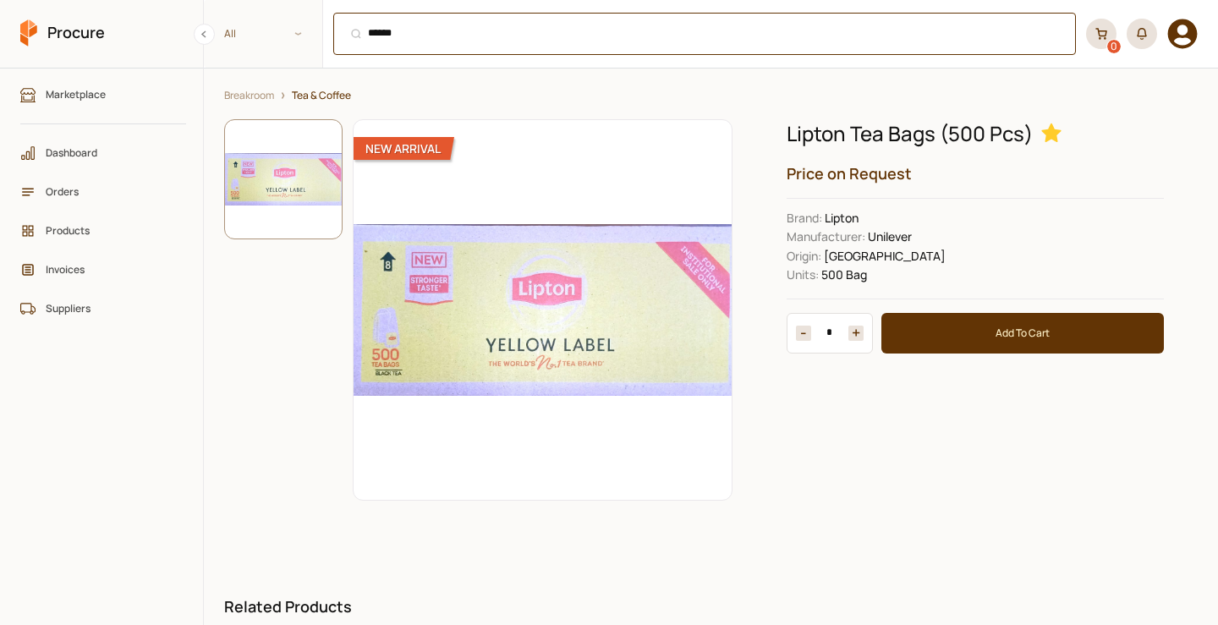  Describe the element at coordinates (975, 237) in the screenshot. I see `dd: Unilever` at that location.